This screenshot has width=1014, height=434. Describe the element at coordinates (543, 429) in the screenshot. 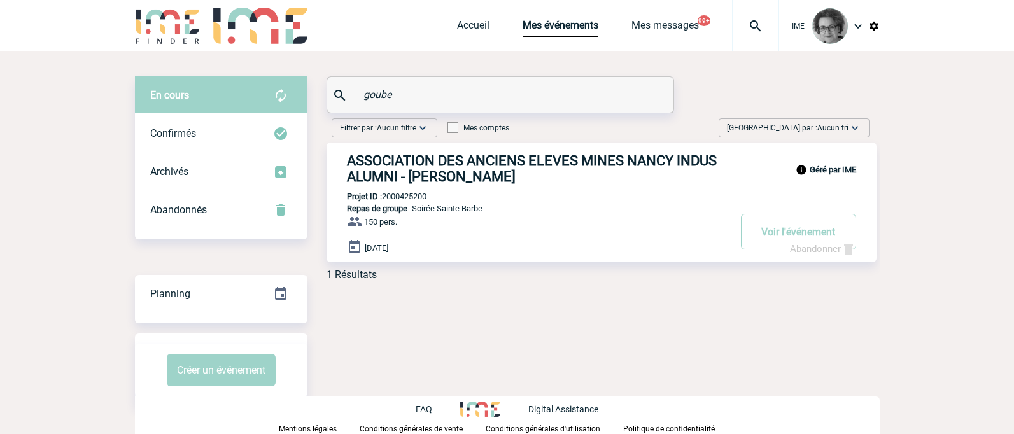

I see `p: Conditions générales d'utilisation` at that location.